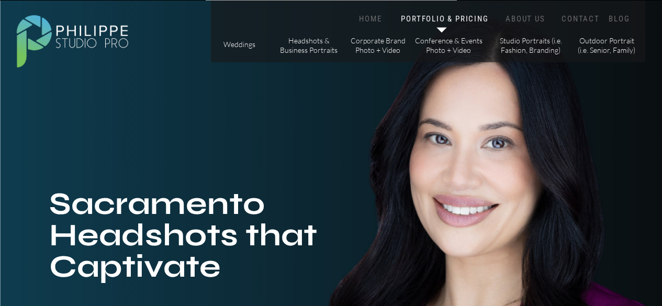  What do you see at coordinates (581, 19) in the screenshot?
I see `a: CONTACT` at bounding box center [581, 19].